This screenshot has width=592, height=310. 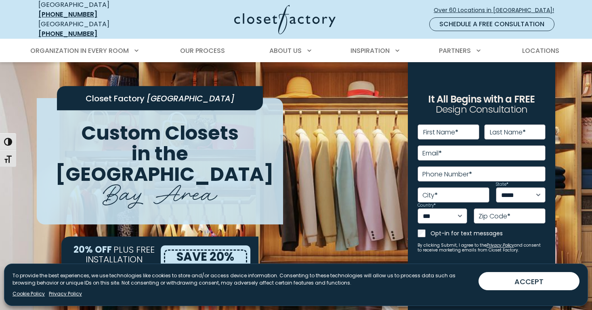 What do you see at coordinates (529, 281) in the screenshot?
I see `button: ACCEPT` at bounding box center [529, 281].